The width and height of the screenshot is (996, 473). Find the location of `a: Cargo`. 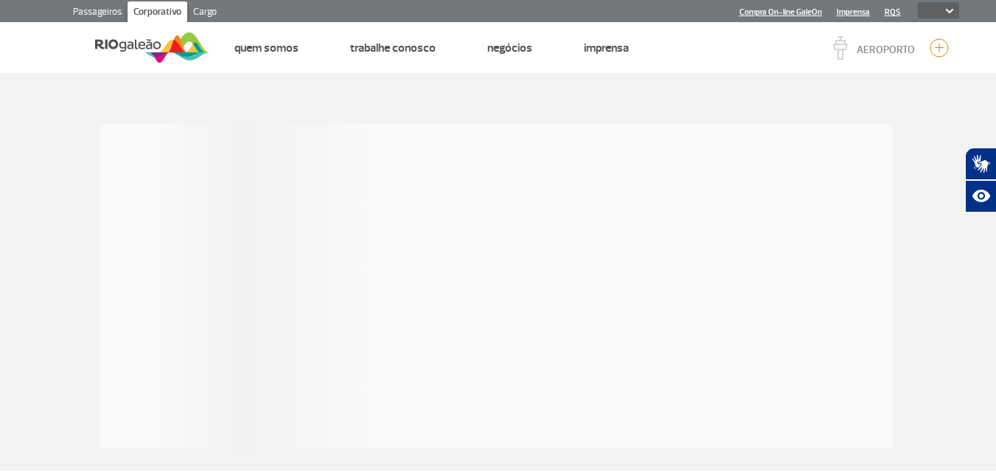

a: Cargo is located at coordinates (205, 13).